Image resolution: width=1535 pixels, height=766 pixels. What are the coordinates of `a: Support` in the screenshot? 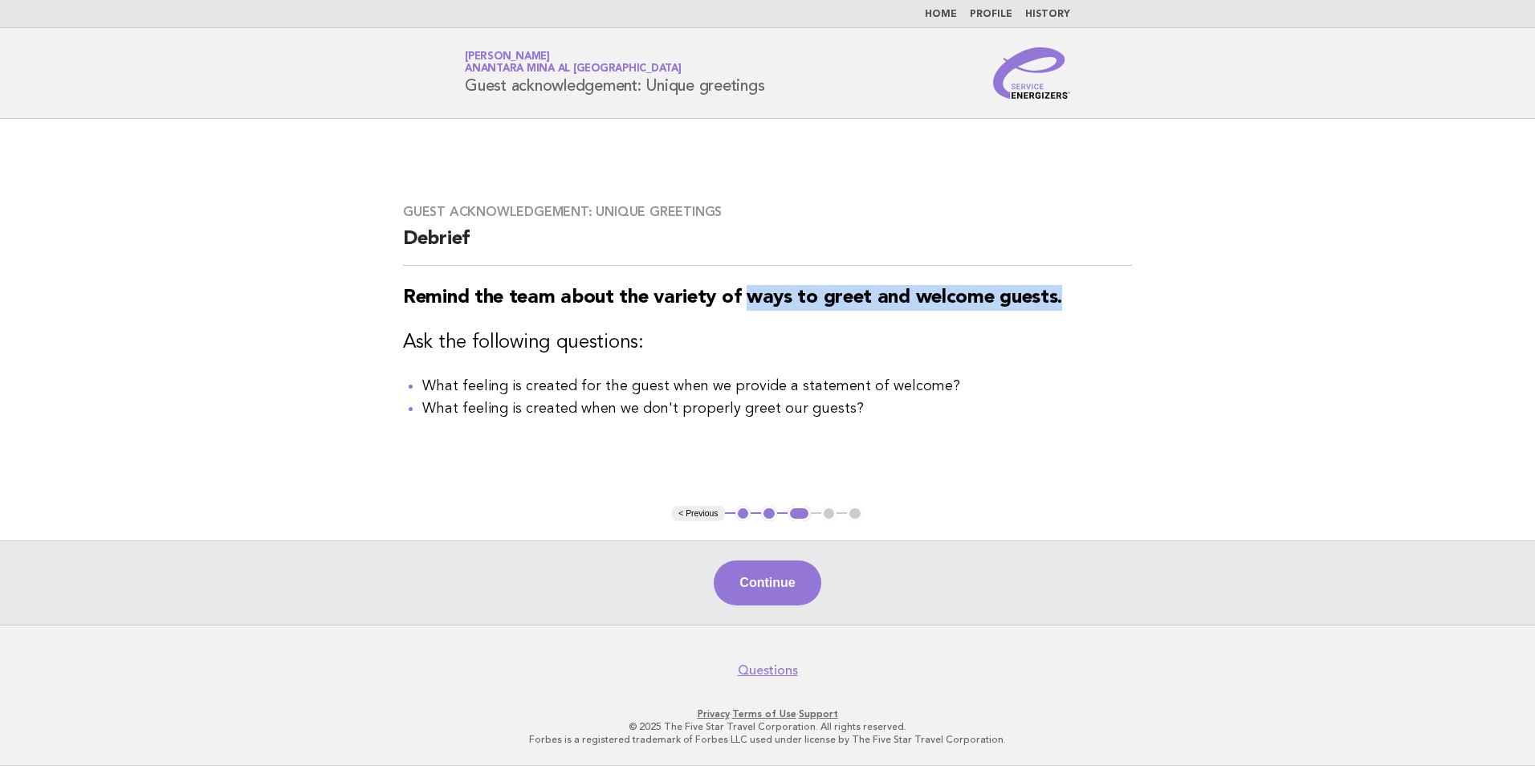 It's located at (818, 714).